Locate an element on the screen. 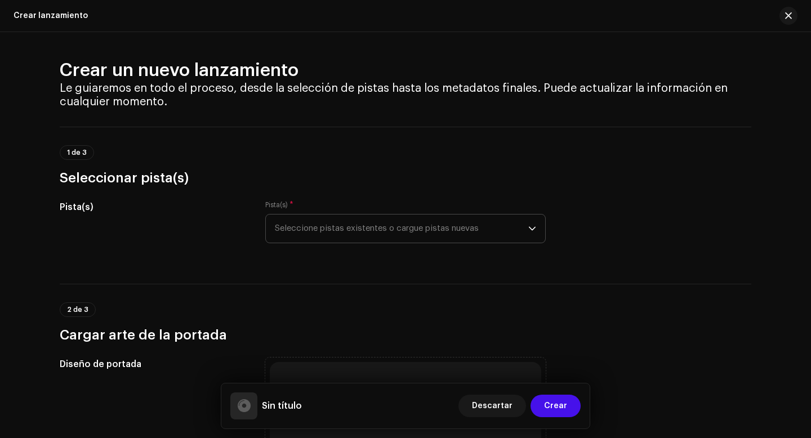 Image resolution: width=811 pixels, height=438 pixels. h4: Le guiaremos en todo el proceso, desde la selección de pistas hasta los metadatos finales. Puede ... is located at coordinates (406, 95).